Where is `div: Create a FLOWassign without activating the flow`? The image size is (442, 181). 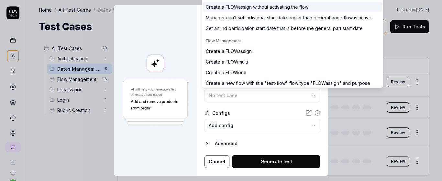
div: Create a FLOWassign without activating the flow is located at coordinates (257, 7).